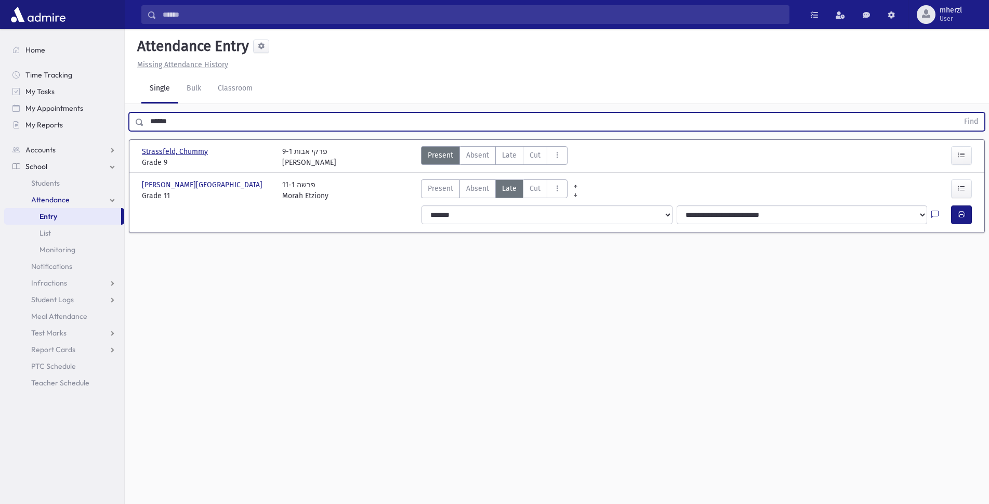 This screenshot has height=504, width=989. I want to click on span: Grade 11, so click(207, 195).